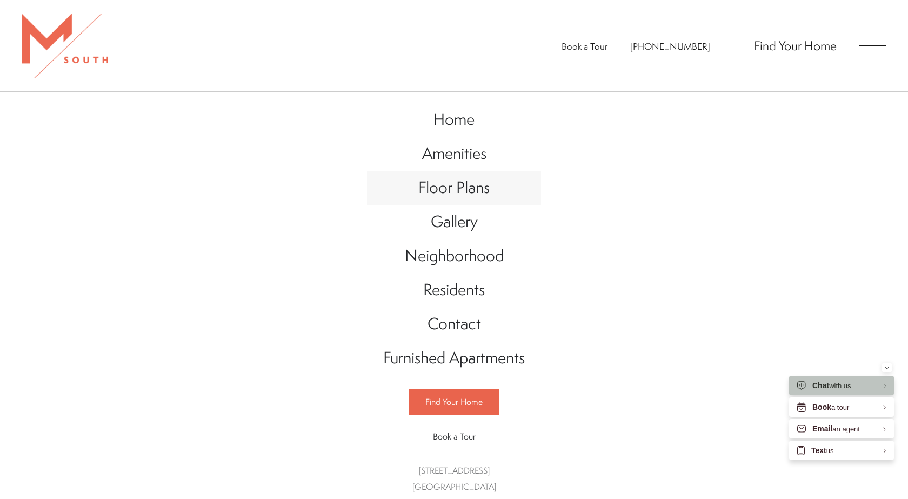 This screenshot has height=499, width=908. What do you see at coordinates (454, 256) in the screenshot?
I see `a: Go to Neighborhood` at bounding box center [454, 256].